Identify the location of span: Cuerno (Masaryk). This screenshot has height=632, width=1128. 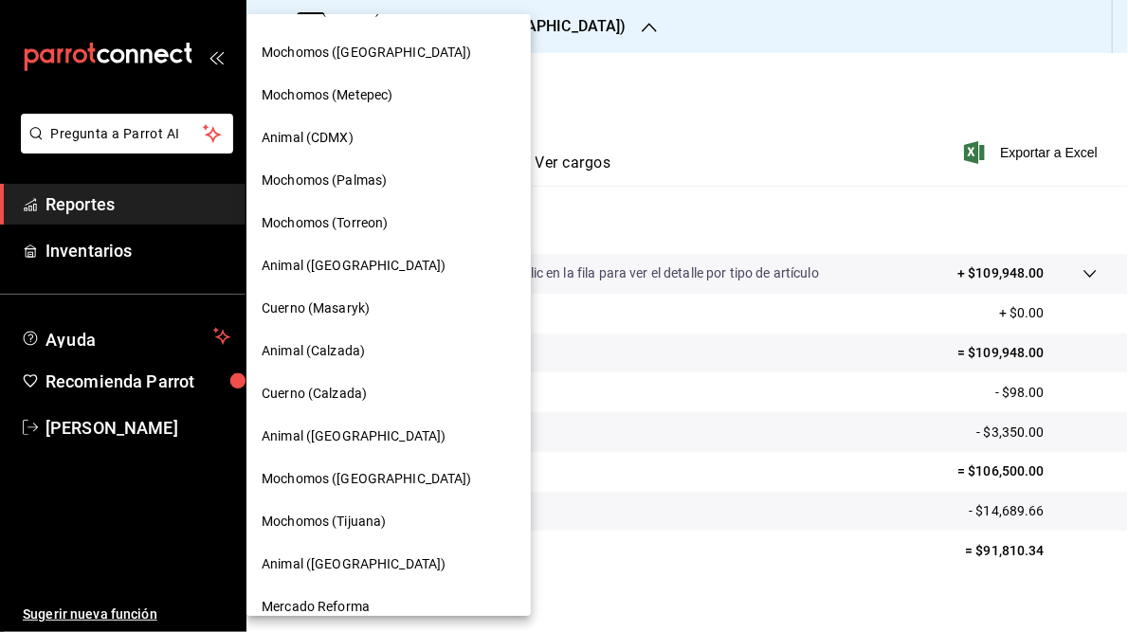
(316, 308).